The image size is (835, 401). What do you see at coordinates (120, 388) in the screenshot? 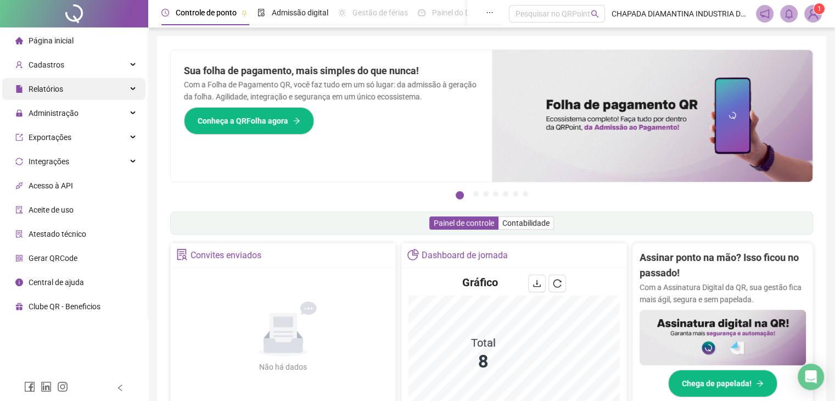
I see `span: left` at bounding box center [120, 388].